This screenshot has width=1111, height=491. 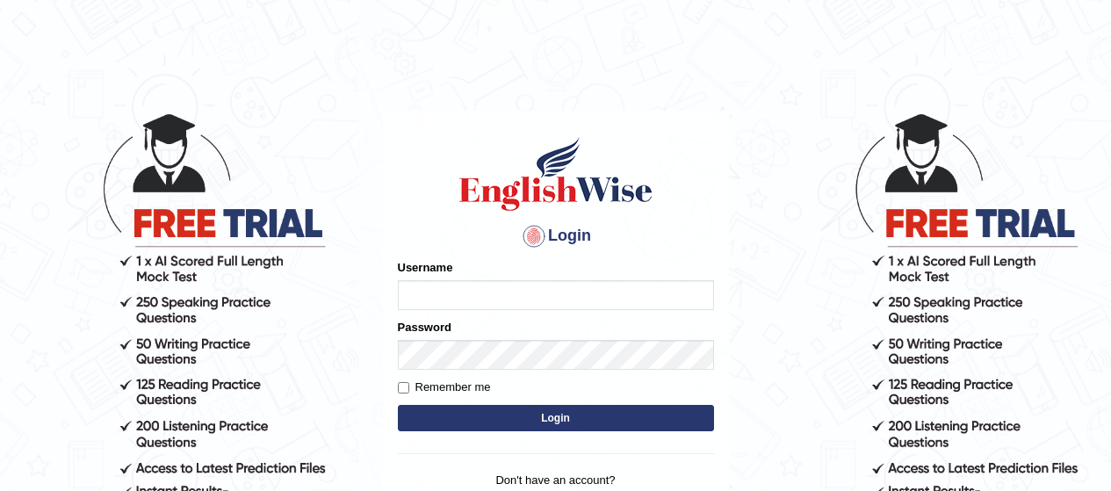 I want to click on label: Remember me, so click(x=444, y=387).